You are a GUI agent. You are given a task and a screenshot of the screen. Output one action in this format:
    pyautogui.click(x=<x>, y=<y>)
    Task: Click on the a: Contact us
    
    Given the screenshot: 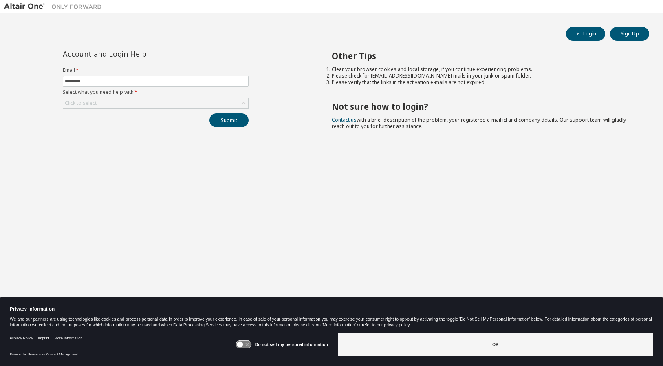 What is the action you would take?
    pyautogui.click(x=344, y=119)
    